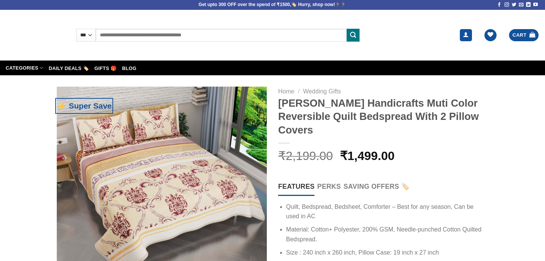 Image resolution: width=545 pixels, height=261 pixels. What do you see at coordinates (384, 234) in the screenshot?
I see `span: Material: Cotton+ Polyester, 200% GSM, Needle-punched Cotton Quilted Bedspread.` at bounding box center [384, 234].